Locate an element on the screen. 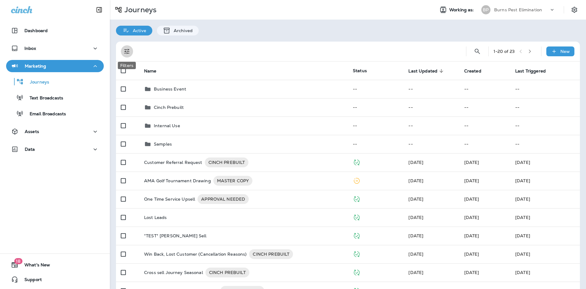  p: New is located at coordinates (565, 51).